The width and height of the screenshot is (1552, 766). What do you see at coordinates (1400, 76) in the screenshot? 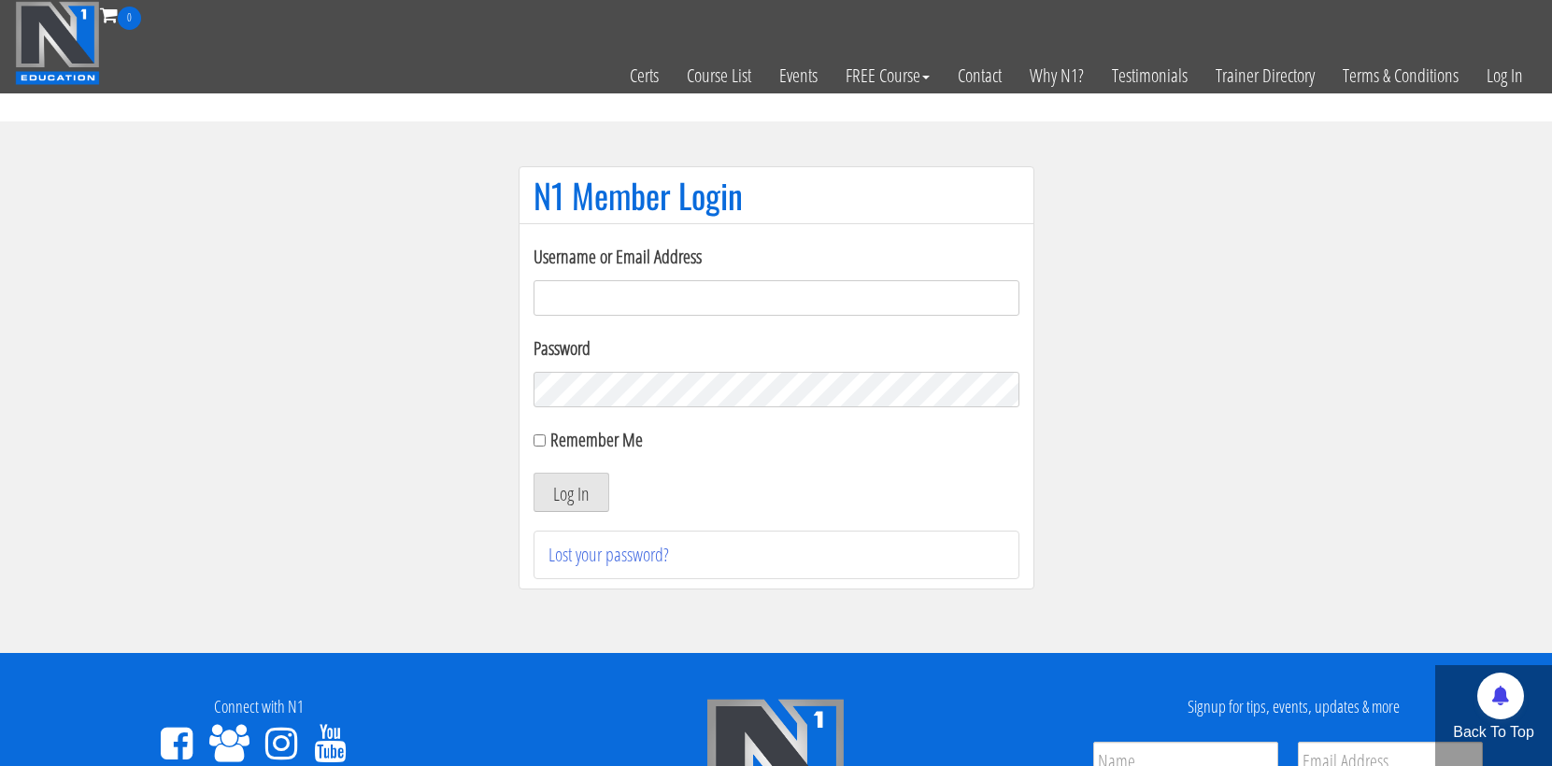
I see `a: Terms & Conditions` at bounding box center [1400, 76].